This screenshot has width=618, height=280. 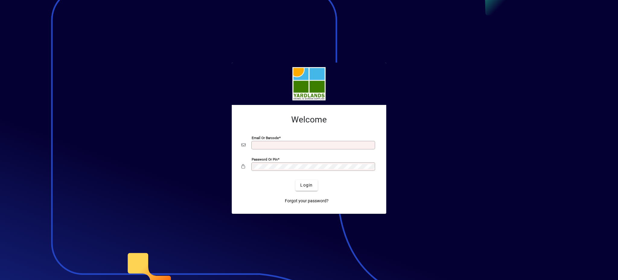 I want to click on span: Forgot your password?, so click(x=307, y=200).